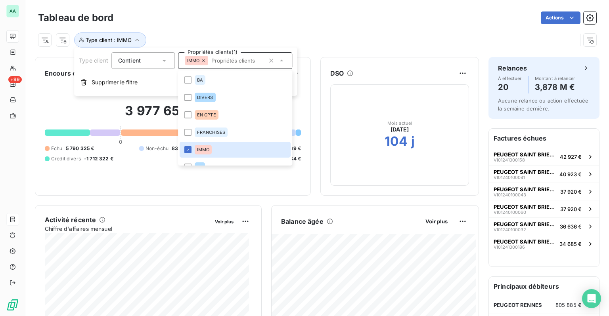 The height and width of the screenshot is (316, 609). Describe the element at coordinates (70, 220) in the screenshot. I see `h6: Activité récente` at that location.